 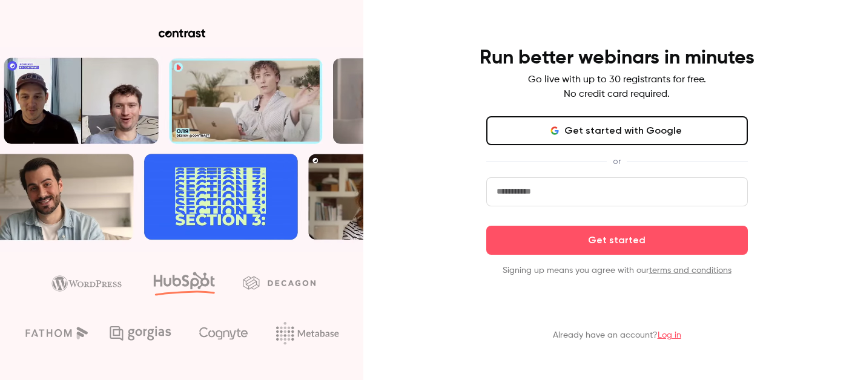 What do you see at coordinates (617, 58) in the screenshot?
I see `h4: Run better webinars in minutes` at bounding box center [617, 58].